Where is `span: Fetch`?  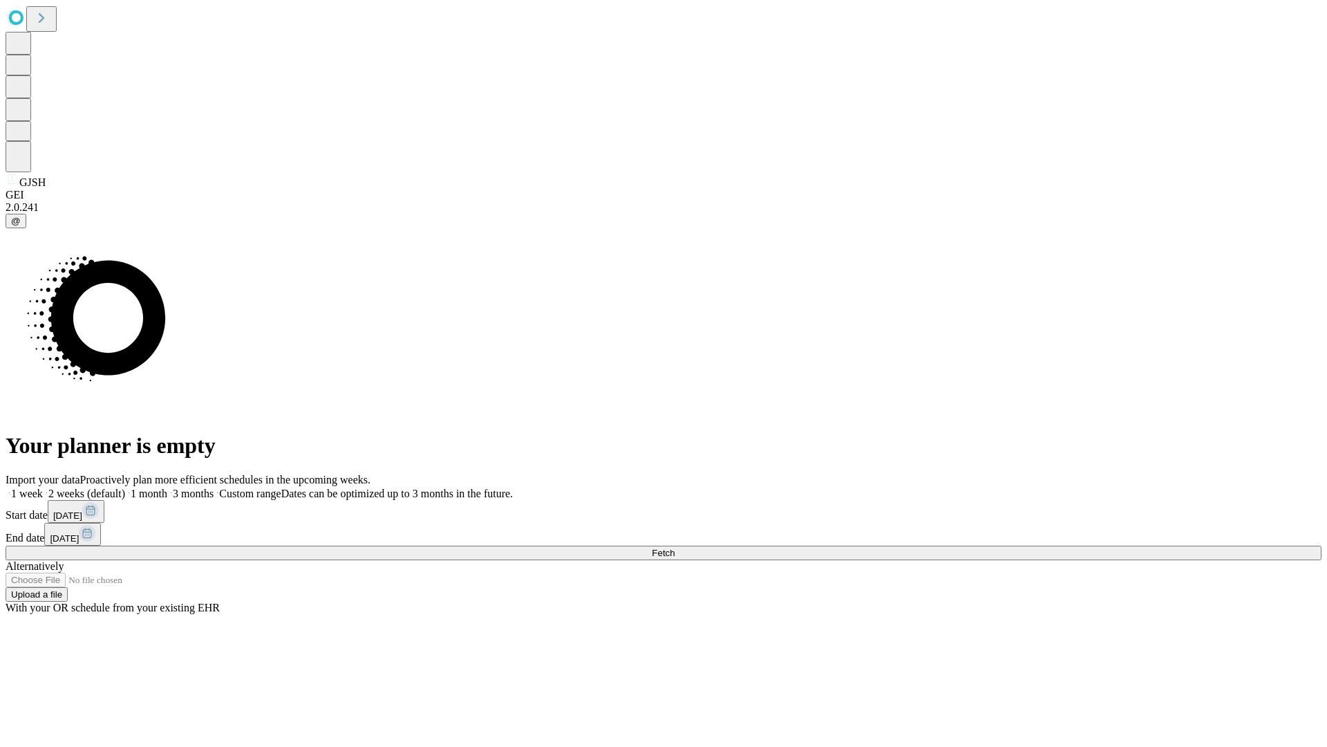 span: Fetch is located at coordinates (663, 552).